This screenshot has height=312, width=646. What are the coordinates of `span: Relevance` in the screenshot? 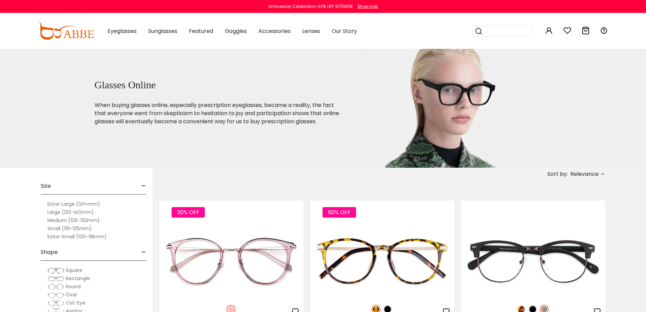 It's located at (584, 174).